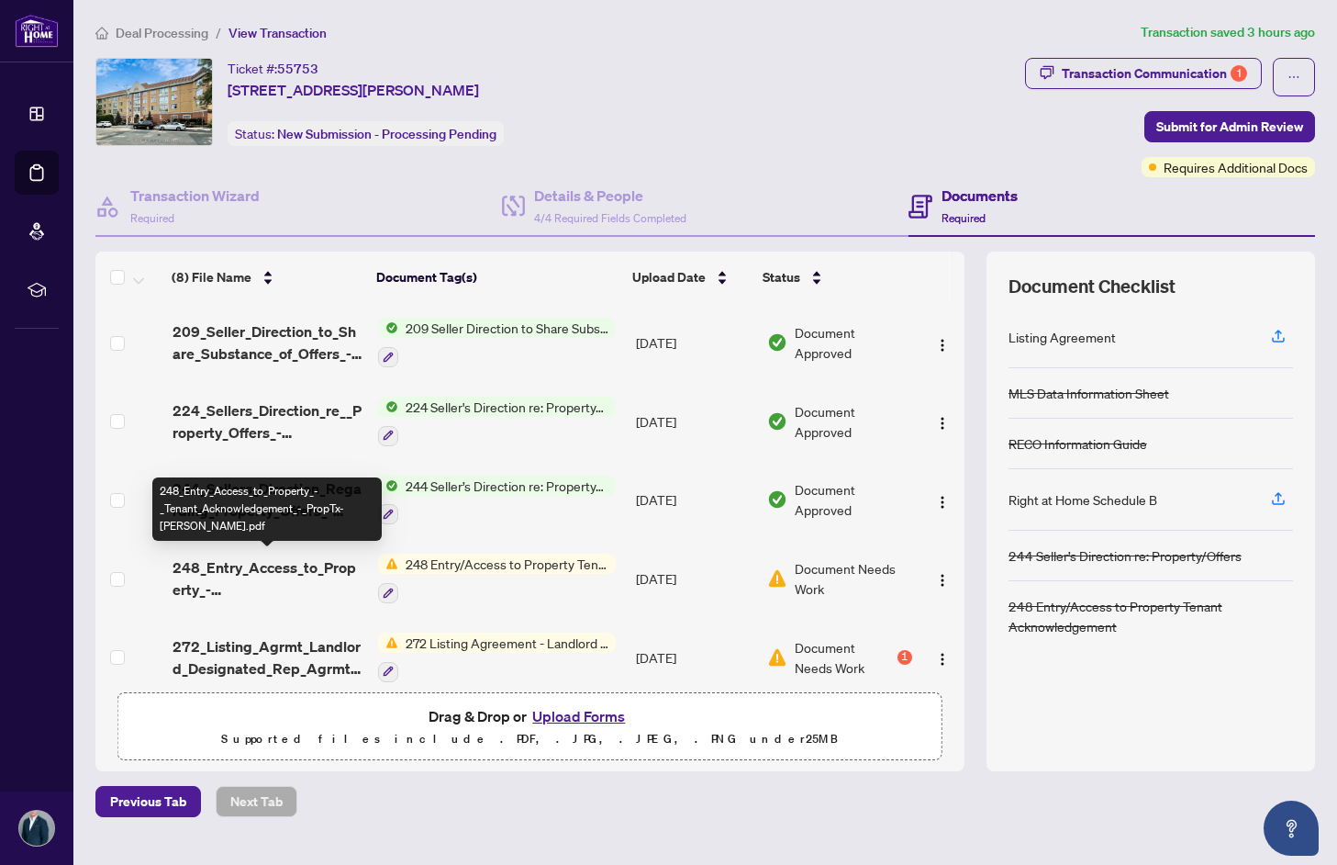 This screenshot has width=1337, height=865. What do you see at coordinates (266, 277) in the screenshot?
I see `th: (8) File Name` at bounding box center [266, 277].